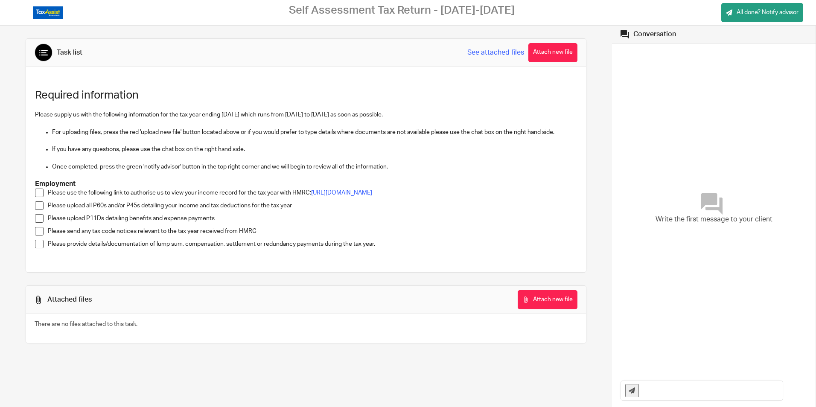 Image resolution: width=816 pixels, height=407 pixels. I want to click on div: Conversation, so click(655, 34).